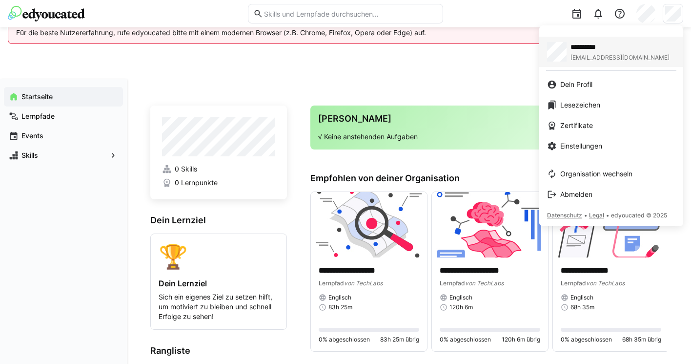 This screenshot has width=691, height=364. Describe the element at coordinates (576, 84) in the screenshot. I see `span: Dein Profil` at that location.